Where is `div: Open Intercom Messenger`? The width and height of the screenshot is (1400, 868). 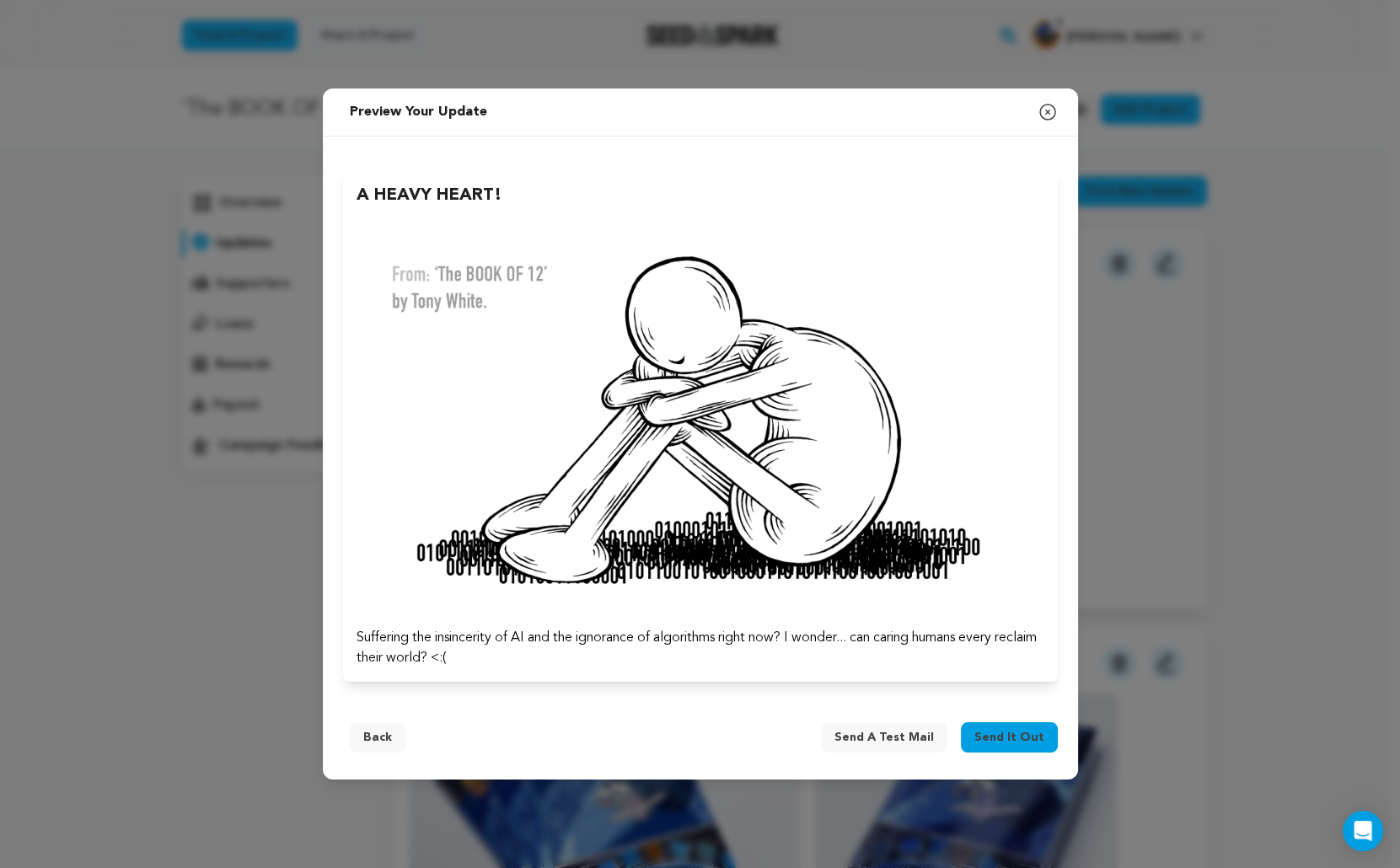 div: Open Intercom Messenger is located at coordinates (1363, 831).